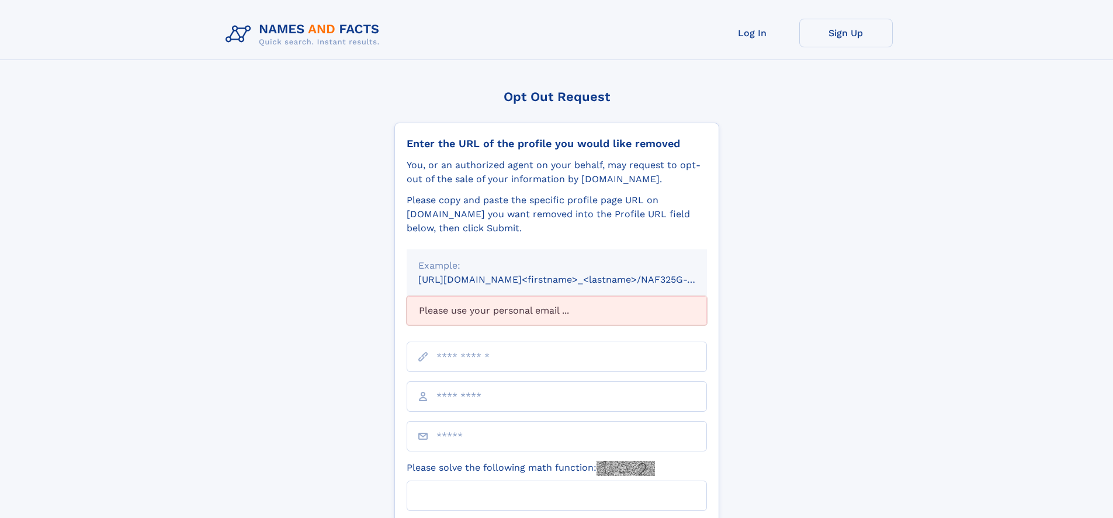 This screenshot has width=1113, height=518. What do you see at coordinates (846, 33) in the screenshot?
I see `a: Sign Up` at bounding box center [846, 33].